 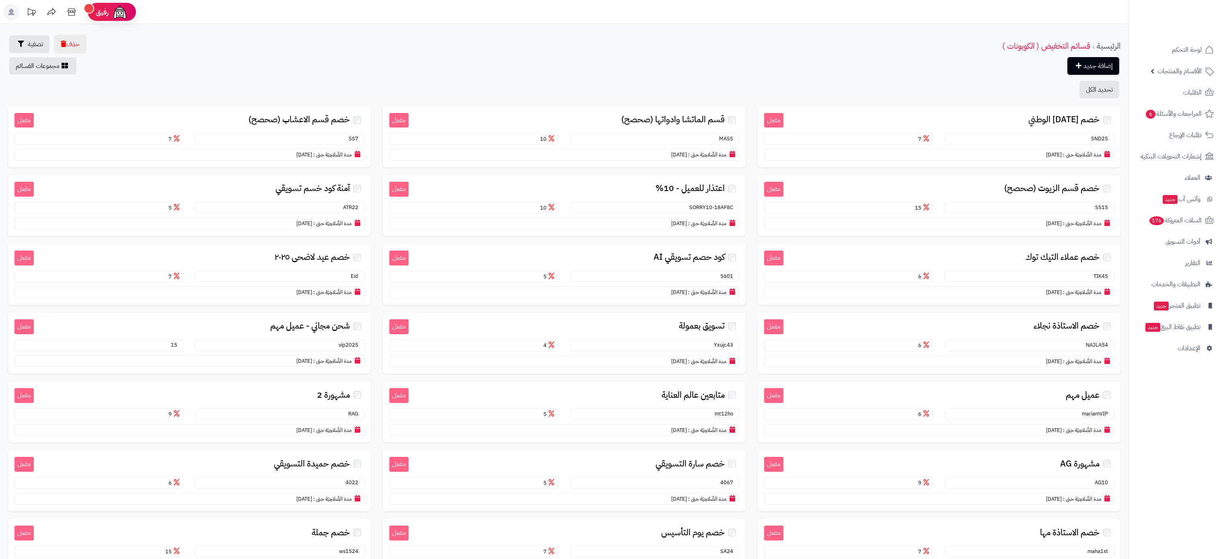 What do you see at coordinates (1173, 114) in the screenshot?
I see `span: المراجعات والأسئلة` at bounding box center [1173, 114].